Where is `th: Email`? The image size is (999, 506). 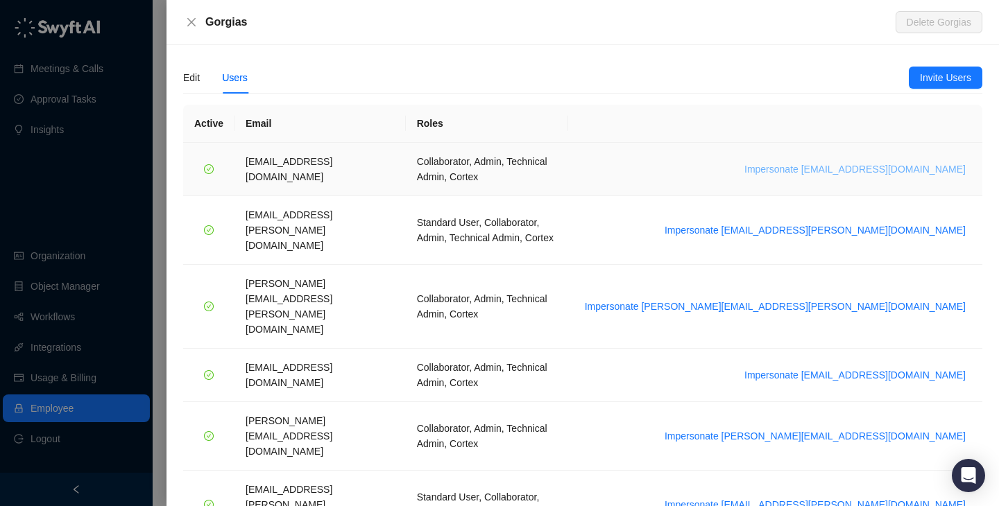
th: Email is located at coordinates (320, 123).